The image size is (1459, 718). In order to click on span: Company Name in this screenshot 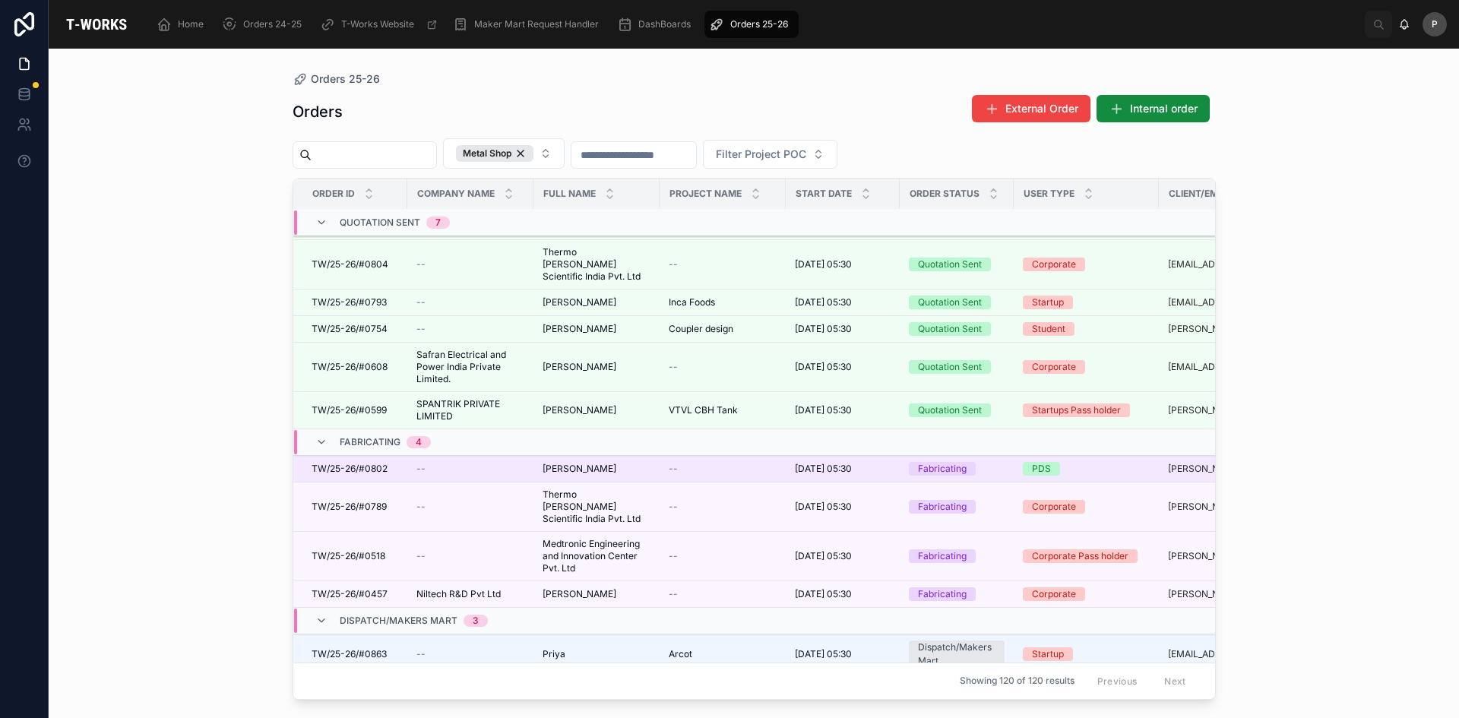, I will do `click(456, 194)`.